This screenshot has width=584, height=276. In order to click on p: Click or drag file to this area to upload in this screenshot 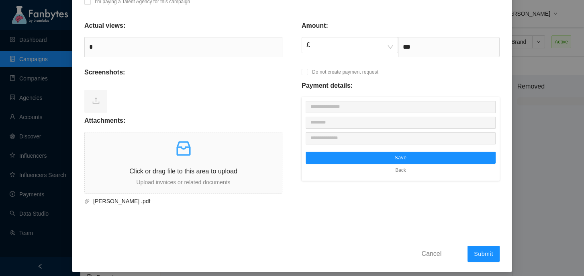, I will do `click(183, 171)`.